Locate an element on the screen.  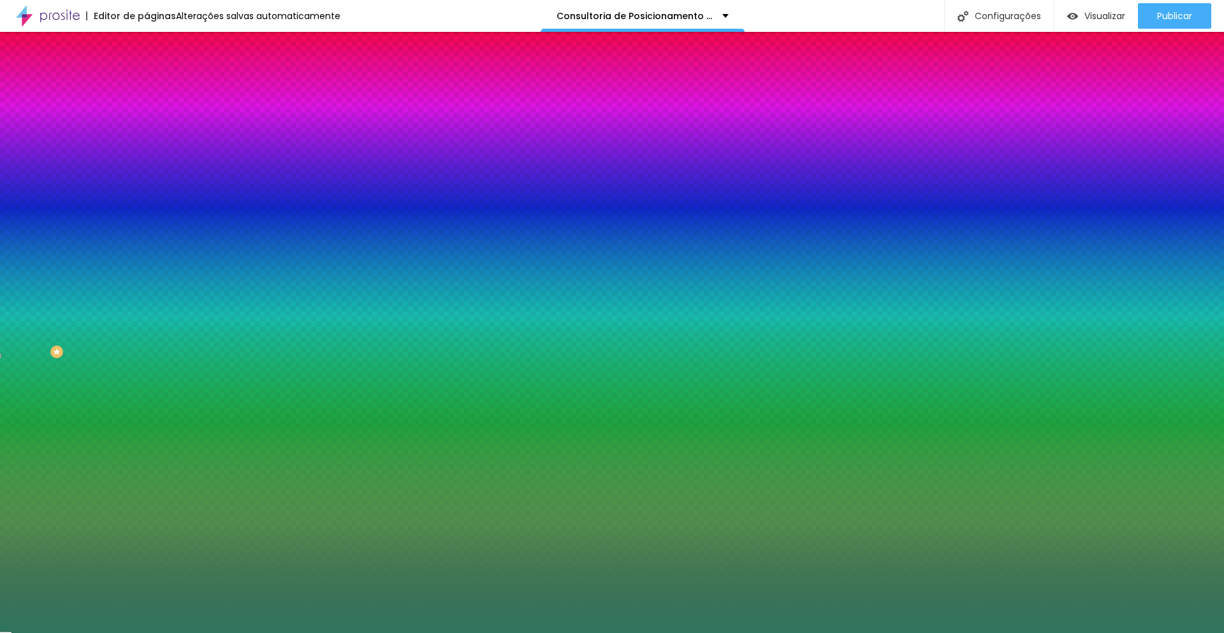
div: Editor de páginas is located at coordinates (131, 16).